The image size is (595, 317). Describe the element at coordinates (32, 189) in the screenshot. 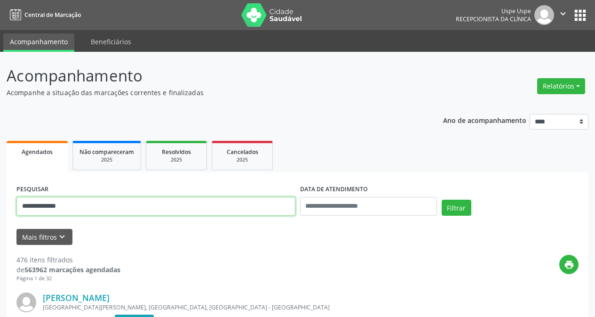

I see `label: PESQUISAR` at that location.